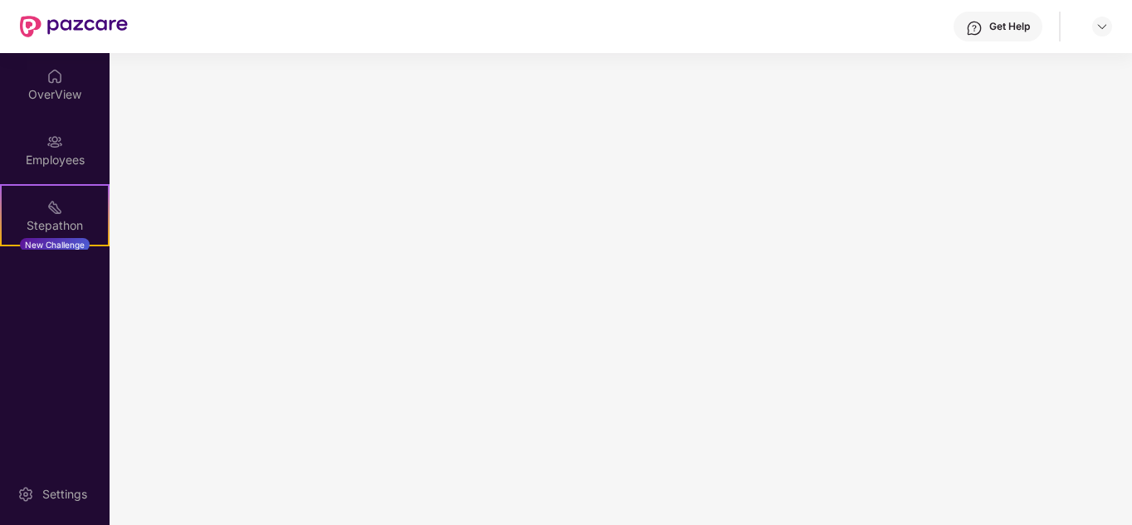 This screenshot has height=525, width=1132. What do you see at coordinates (55, 76) in the screenshot?
I see `img: svg+xml;base64,PHN2ZyBpZD0iSG9tZSIgeG1sbnM9Imh0dHA6Ly93d3cudzMub3JnLzIwMDAvc3ZnIiB3aWR0aD0iMjAiIG...` at bounding box center [55, 76].